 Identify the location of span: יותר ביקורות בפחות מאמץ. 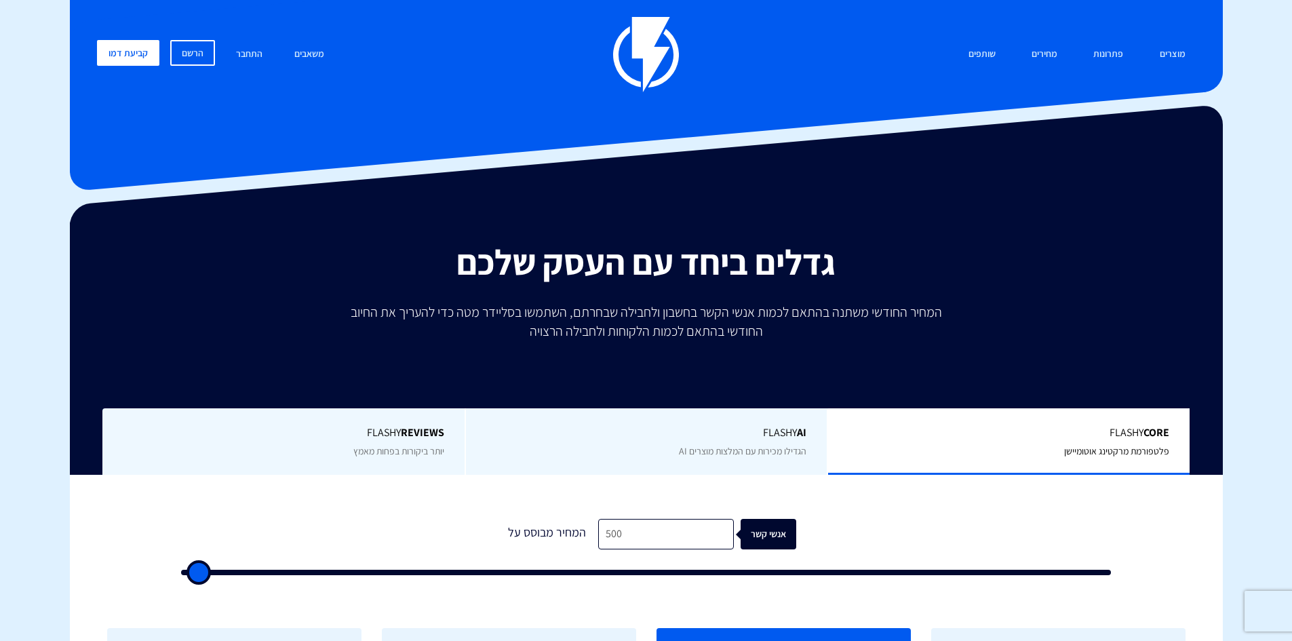
(399, 451).